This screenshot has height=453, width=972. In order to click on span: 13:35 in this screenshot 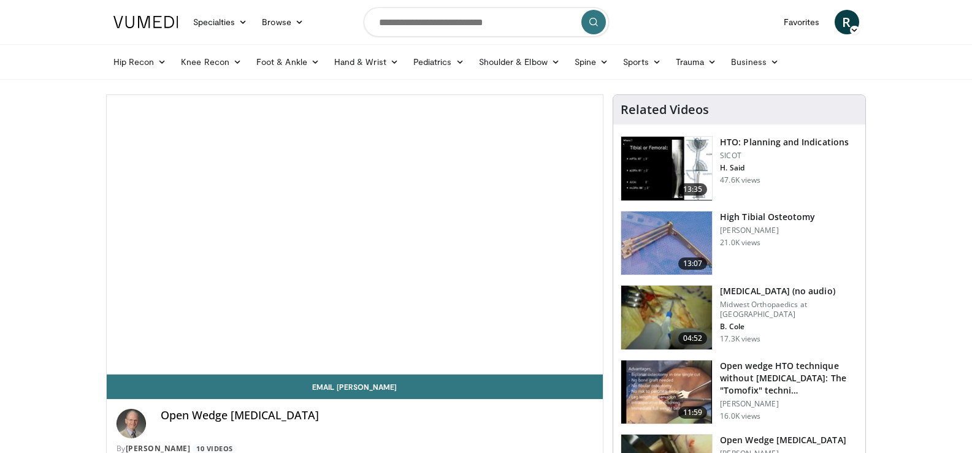, I will do `click(693, 189)`.